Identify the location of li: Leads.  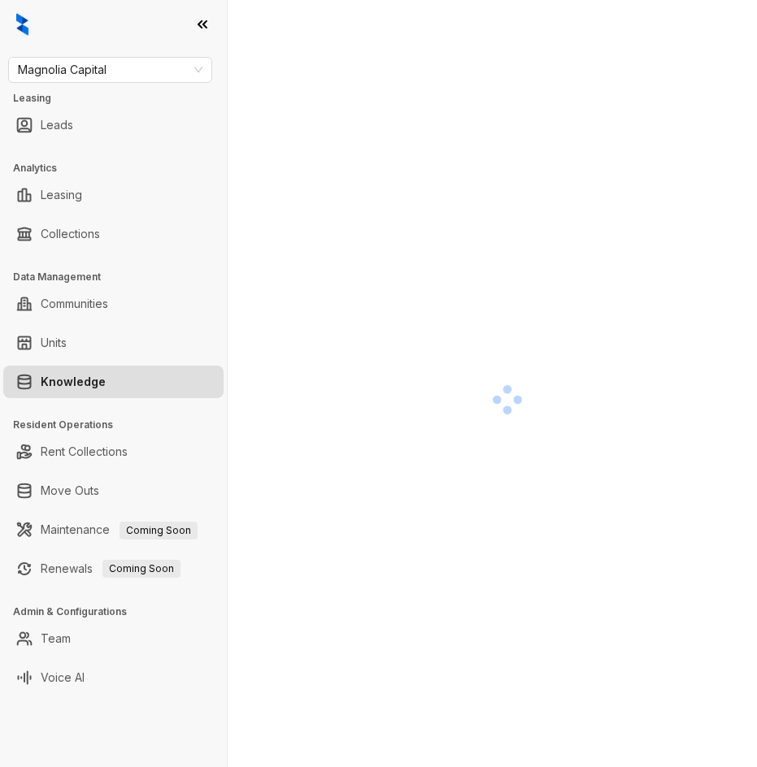
(113, 125).